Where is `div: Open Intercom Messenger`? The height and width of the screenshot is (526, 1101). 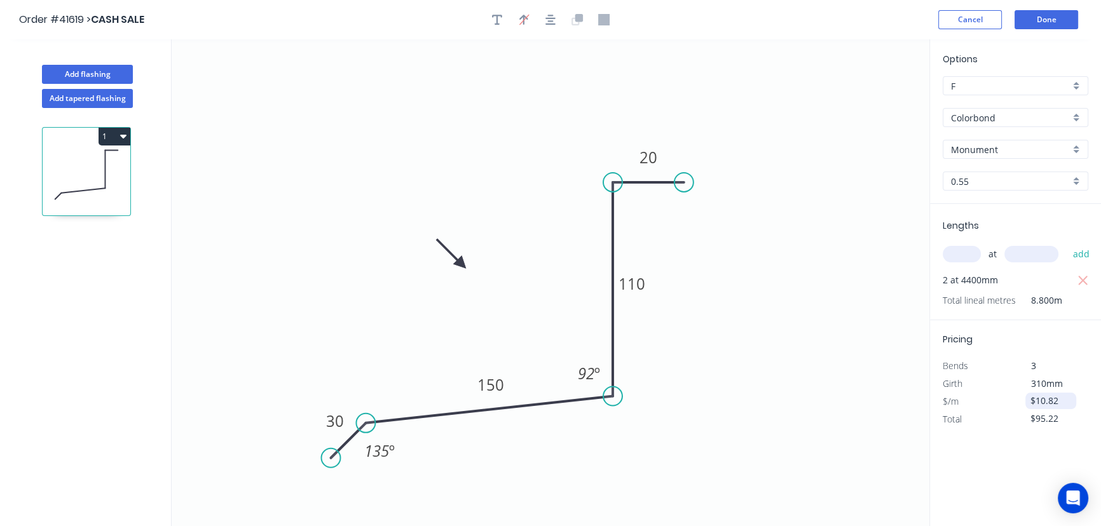 div: Open Intercom Messenger is located at coordinates (1073, 498).